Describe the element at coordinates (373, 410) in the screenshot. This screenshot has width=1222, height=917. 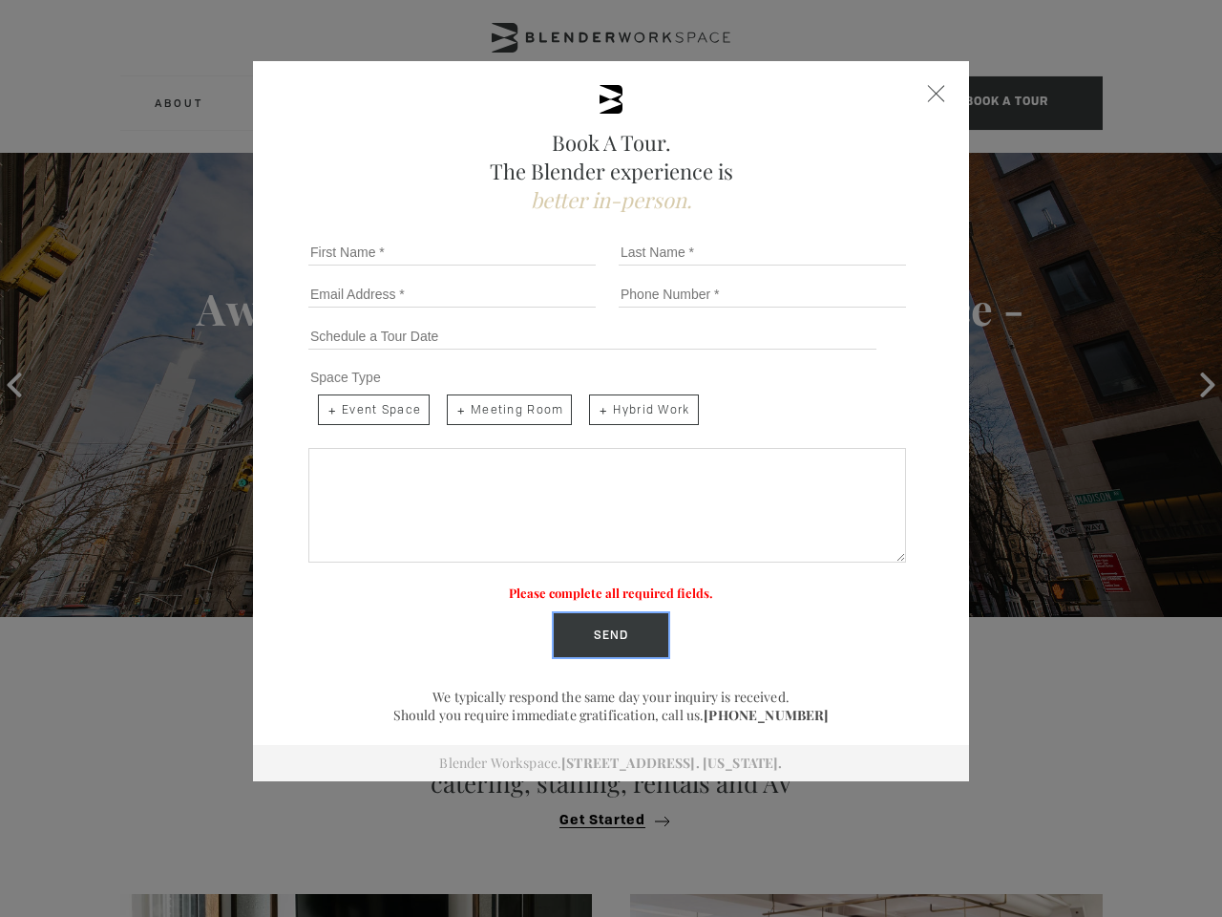
I see `span: Event Space` at that location.